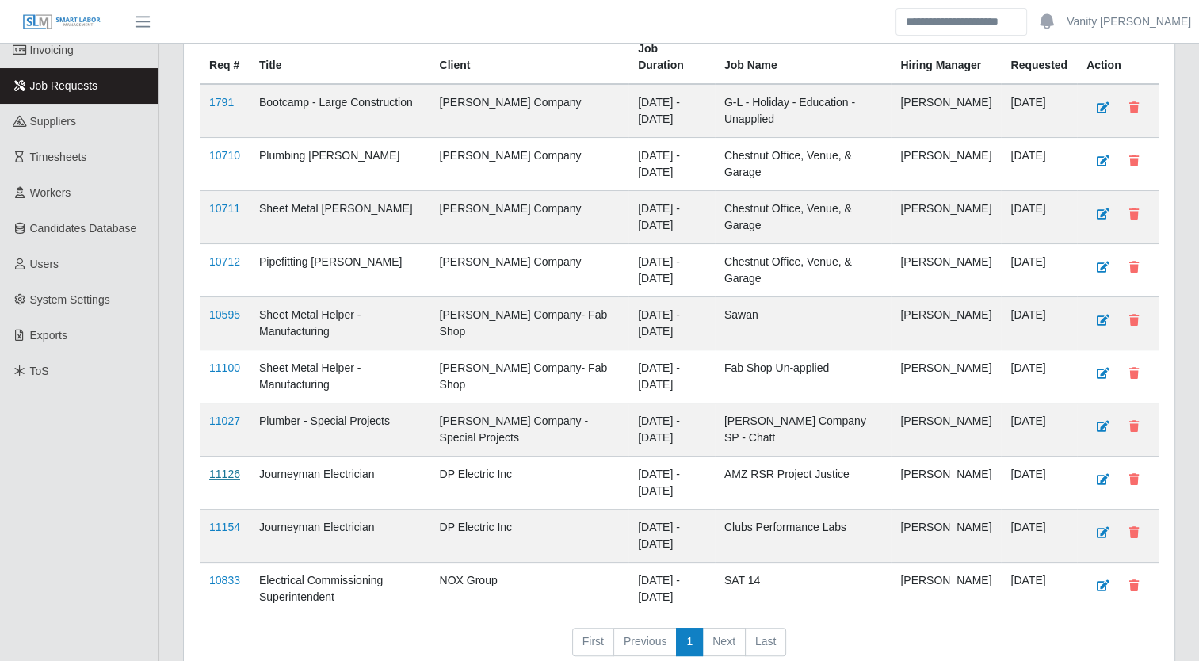 Image resolution: width=1199 pixels, height=661 pixels. I want to click on span: System Settings, so click(70, 299).